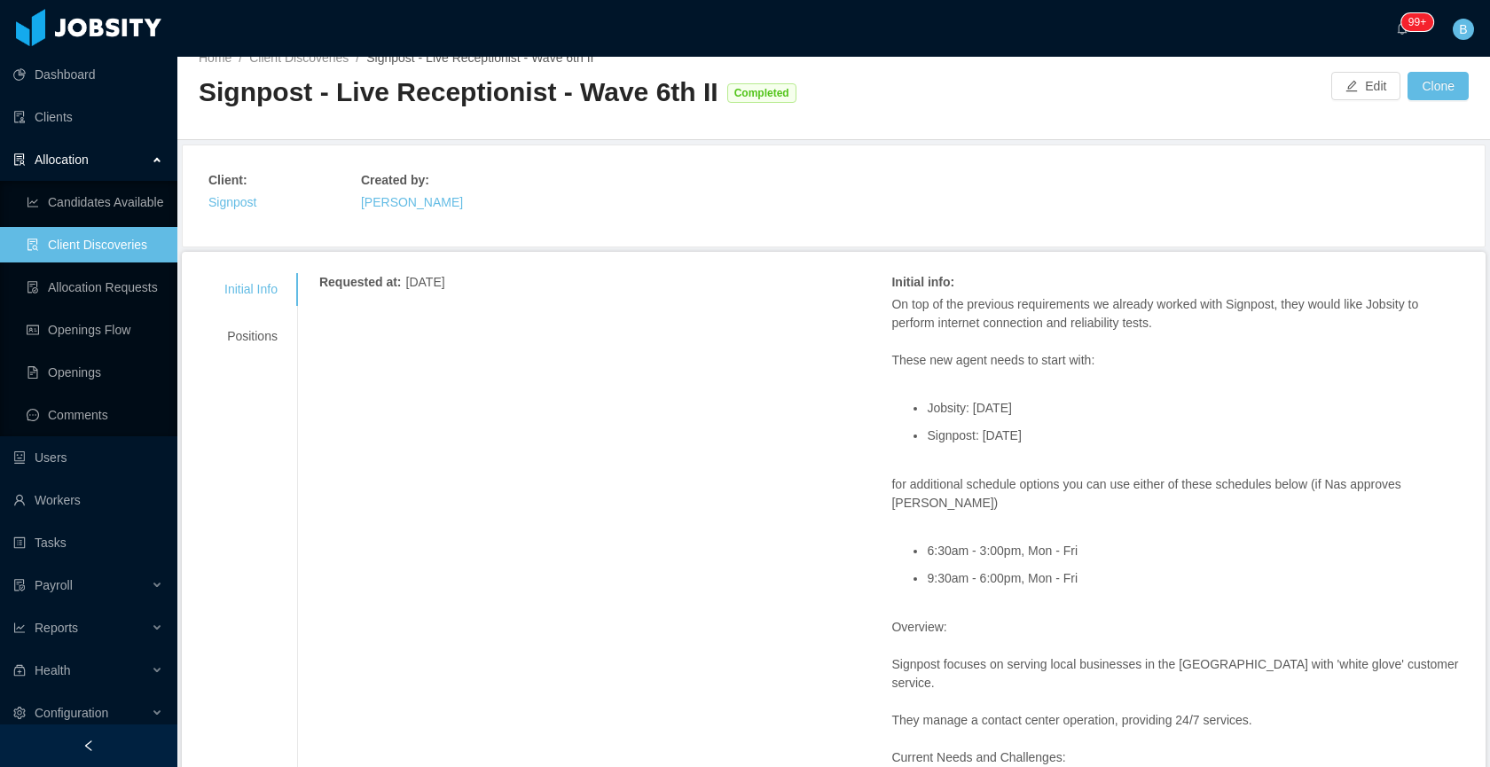 The height and width of the screenshot is (767, 1490). What do you see at coordinates (56, 628) in the screenshot?
I see `span: Reports` at bounding box center [56, 628].